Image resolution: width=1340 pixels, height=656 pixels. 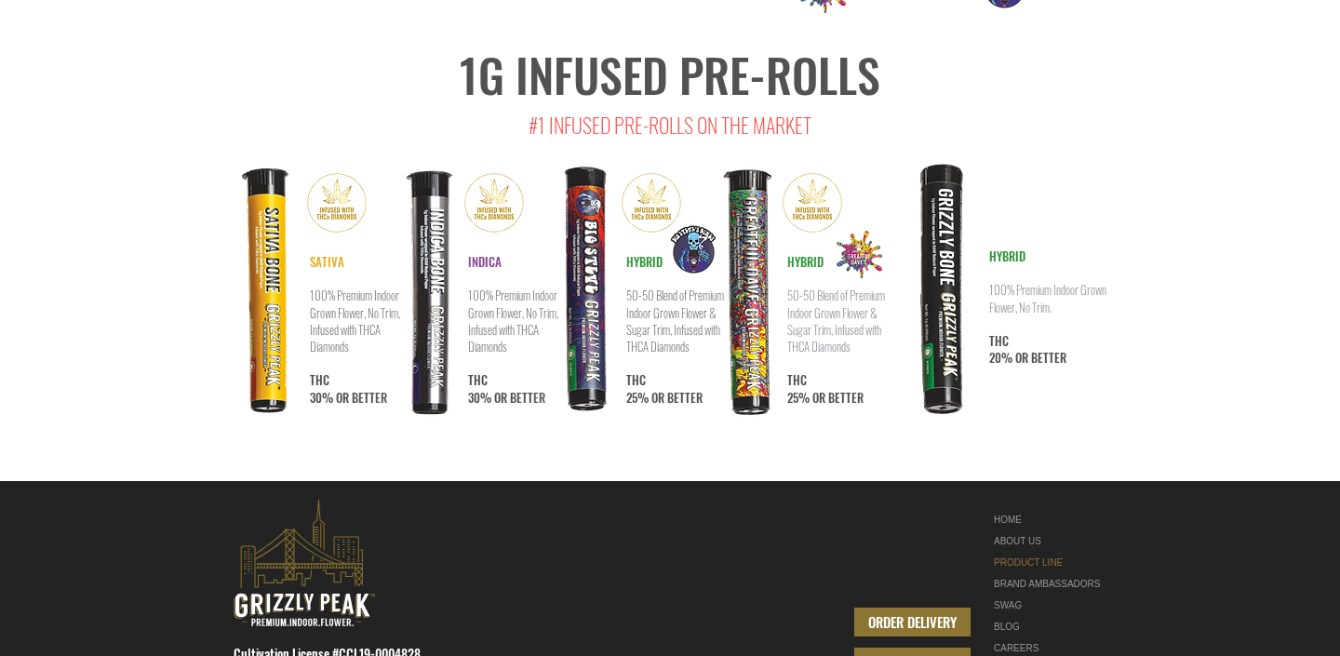 I want to click on a: BLOG, so click(x=1052, y=626).